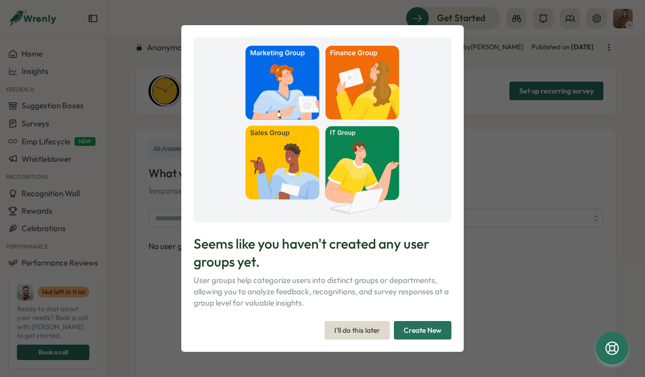 The width and height of the screenshot is (645, 377). I want to click on button: I'll do this later, so click(357, 330).